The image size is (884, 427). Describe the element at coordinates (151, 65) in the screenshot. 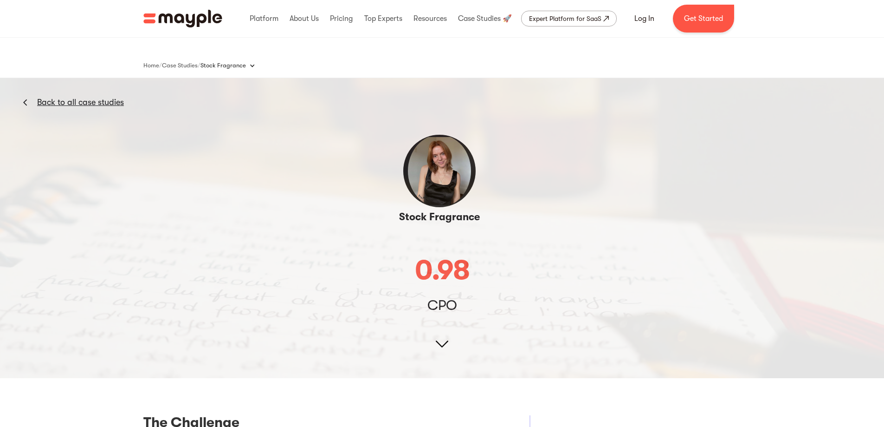

I see `div: Home` at that location.